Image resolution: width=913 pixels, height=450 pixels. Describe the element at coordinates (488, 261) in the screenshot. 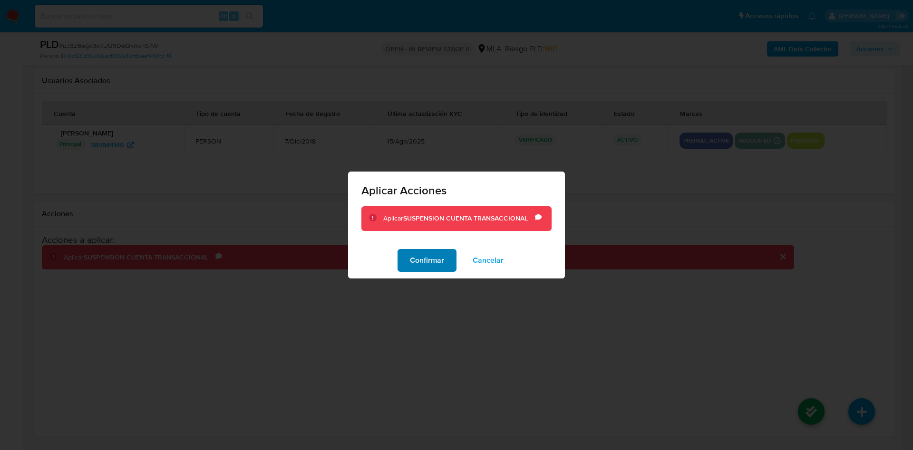

I see `span: Cancelar` at that location.